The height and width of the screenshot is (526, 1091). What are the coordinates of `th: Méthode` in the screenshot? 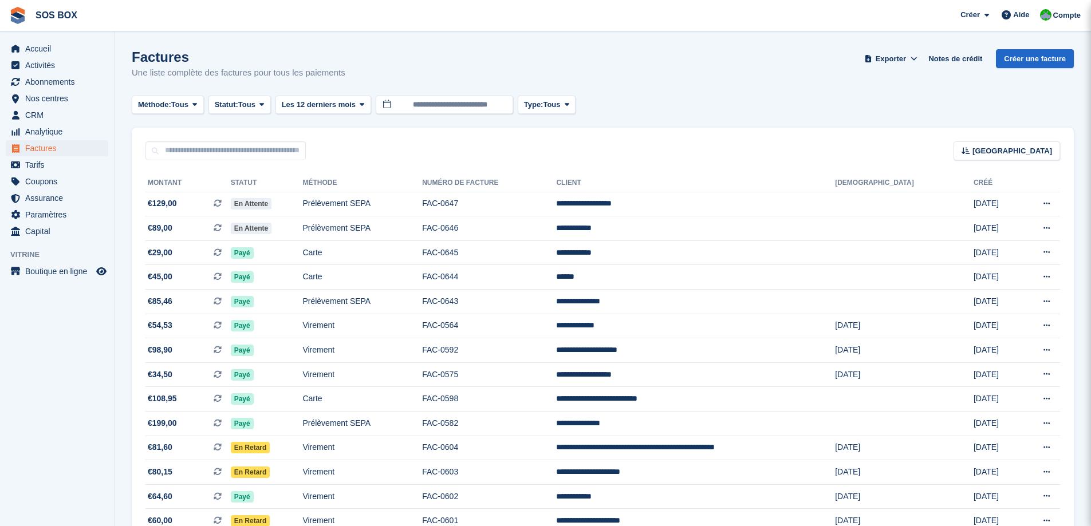 It's located at (362, 183).